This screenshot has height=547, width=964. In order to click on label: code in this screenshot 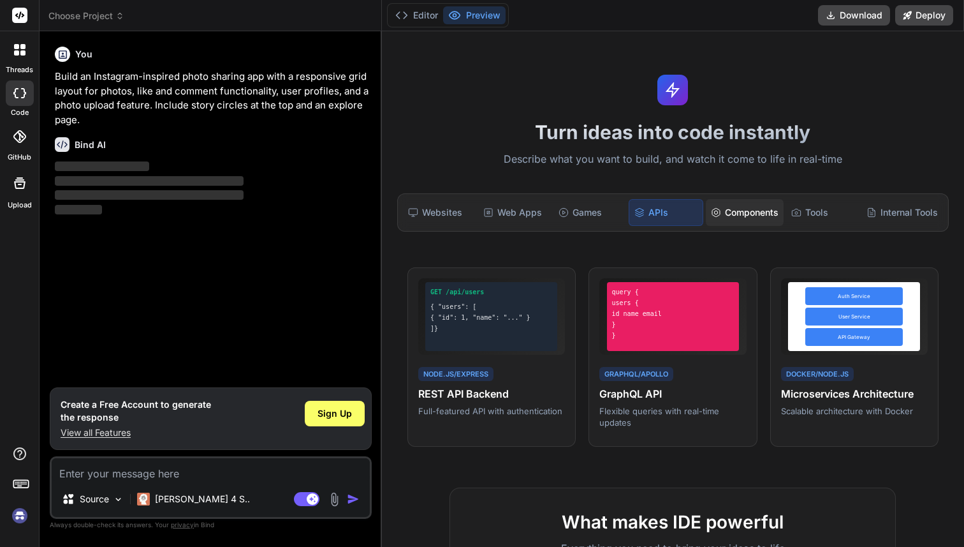, I will do `click(20, 112)`.